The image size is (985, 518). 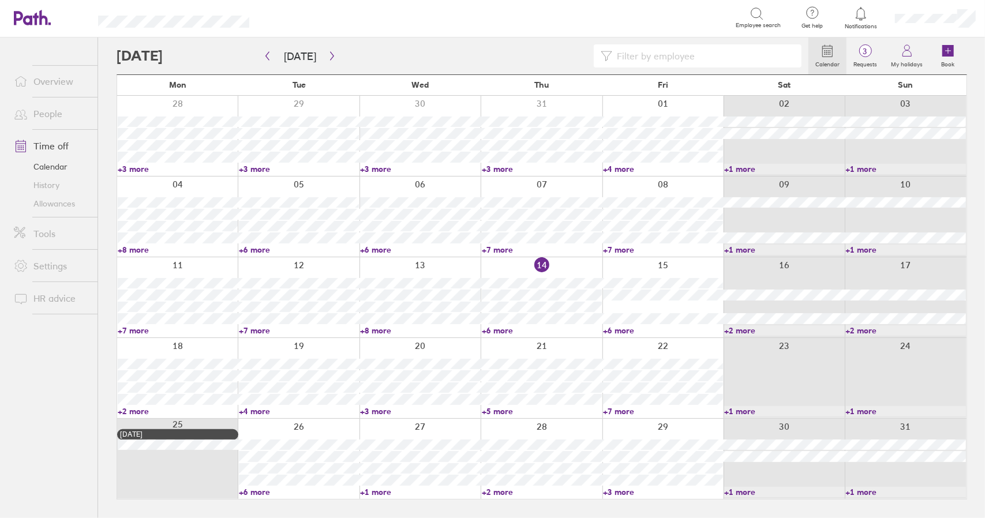 I want to click on a: History, so click(x=51, y=185).